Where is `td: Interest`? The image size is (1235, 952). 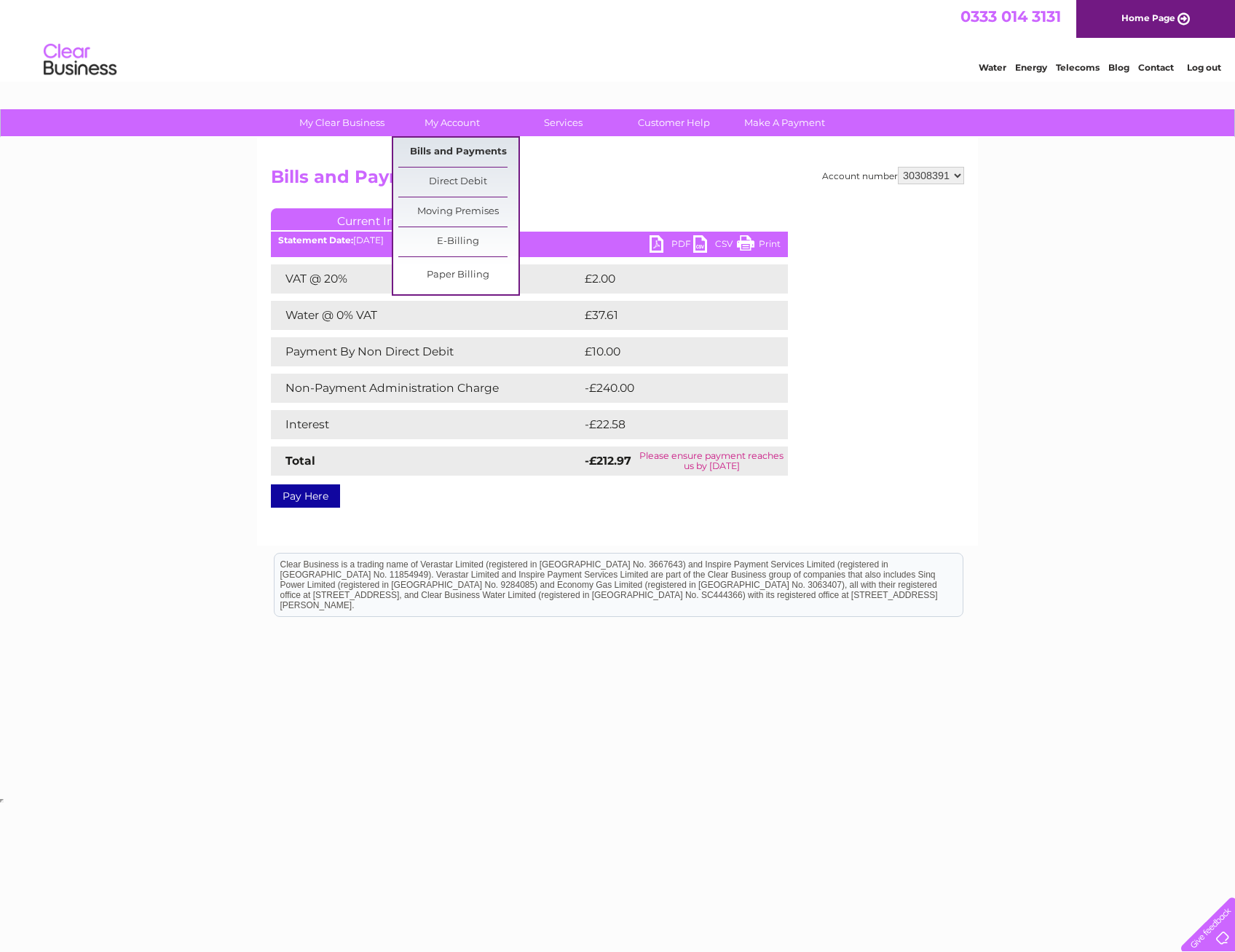
td: Interest is located at coordinates (426, 424).